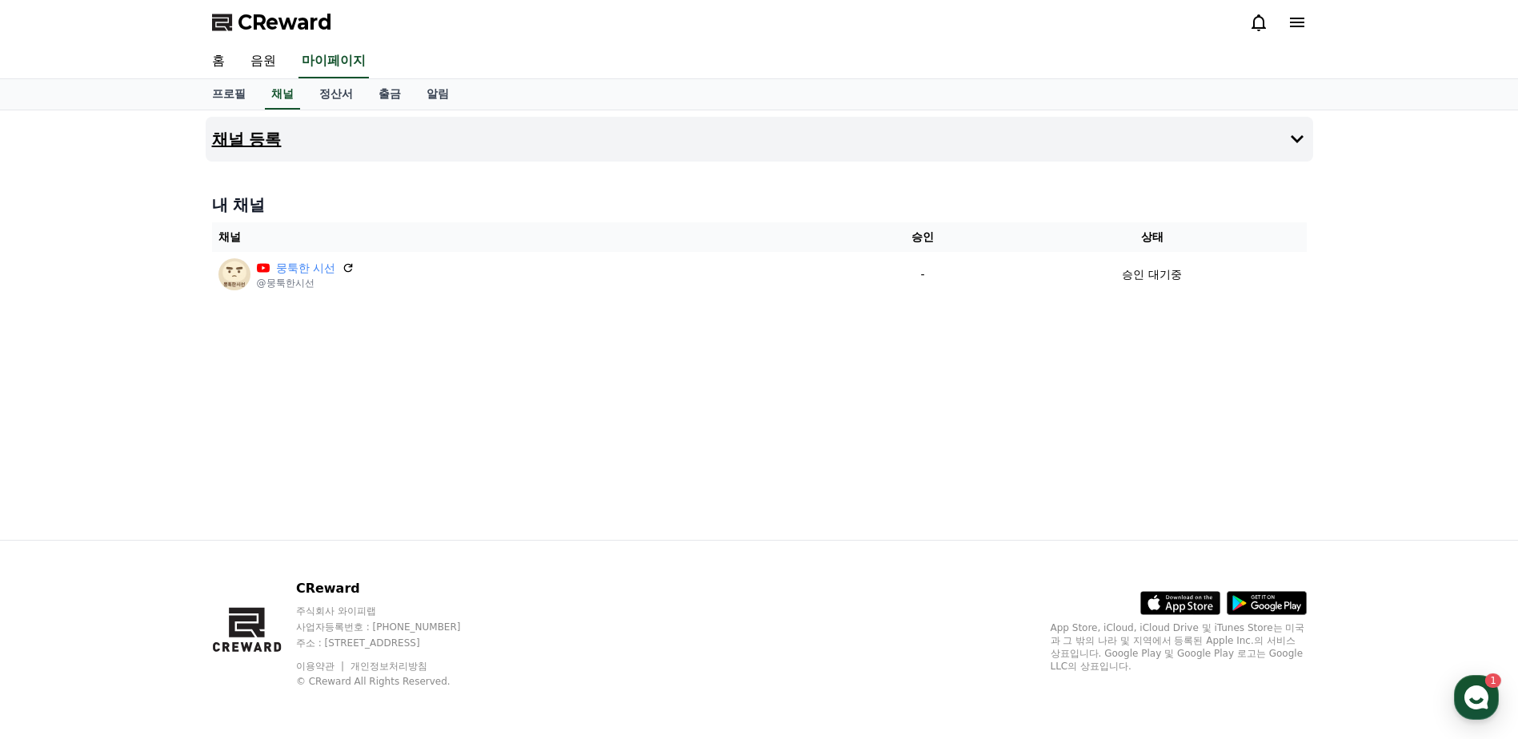 The width and height of the screenshot is (1518, 739). What do you see at coordinates (334, 62) in the screenshot?
I see `a: 마이페이지` at bounding box center [334, 62].